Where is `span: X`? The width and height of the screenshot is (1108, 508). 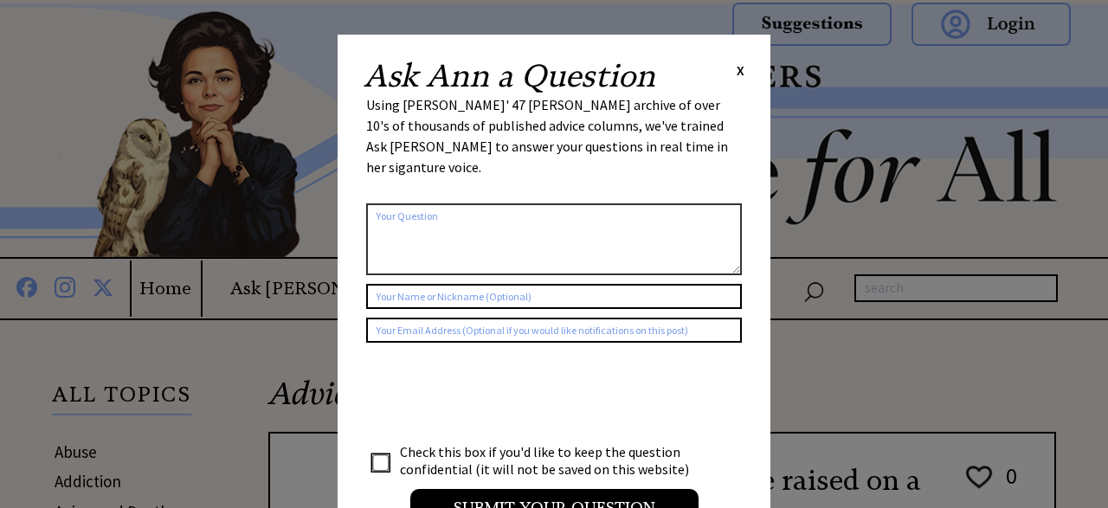
span: X is located at coordinates (740, 70).